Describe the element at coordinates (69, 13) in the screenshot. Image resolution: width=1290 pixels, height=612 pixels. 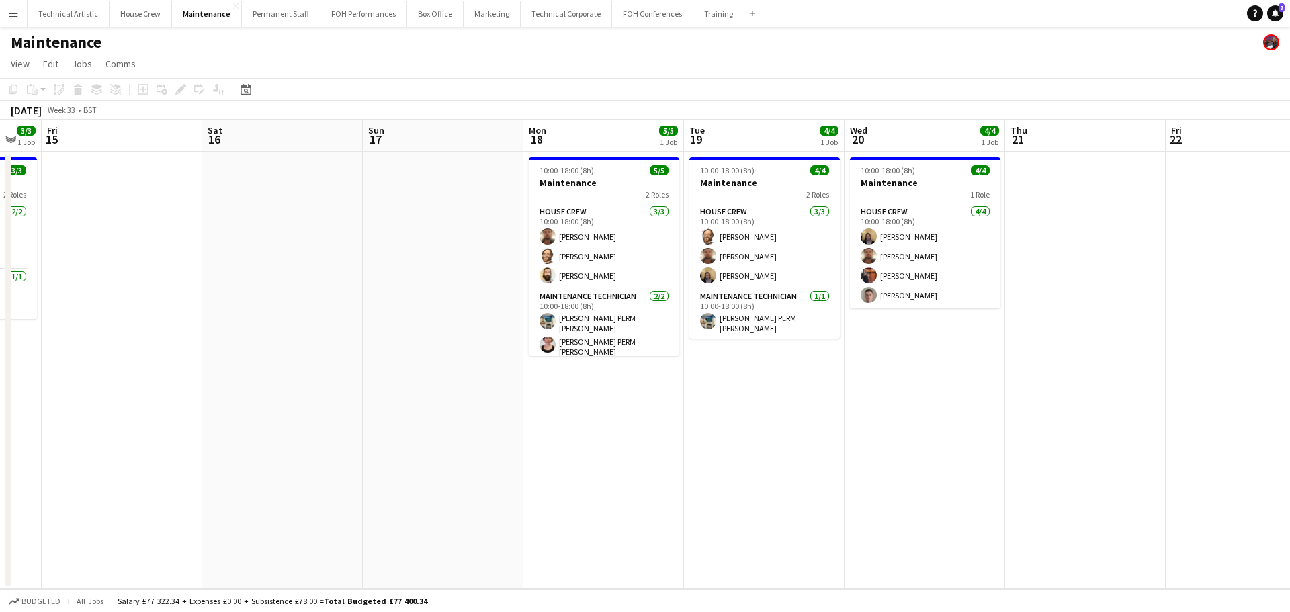
I see `button: Technical Artistic` at that location.